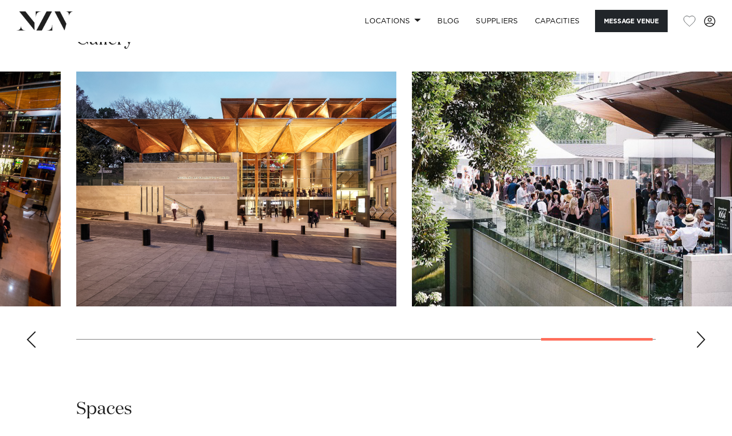  I want to click on a: Capacities, so click(557, 21).